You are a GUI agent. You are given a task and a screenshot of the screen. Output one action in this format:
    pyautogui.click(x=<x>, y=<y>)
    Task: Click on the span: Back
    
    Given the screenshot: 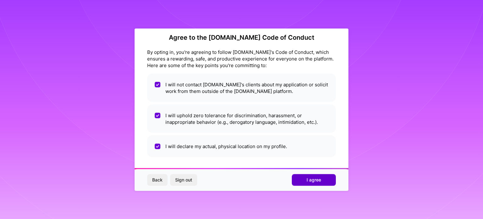 What is the action you would take?
    pyautogui.click(x=157, y=180)
    